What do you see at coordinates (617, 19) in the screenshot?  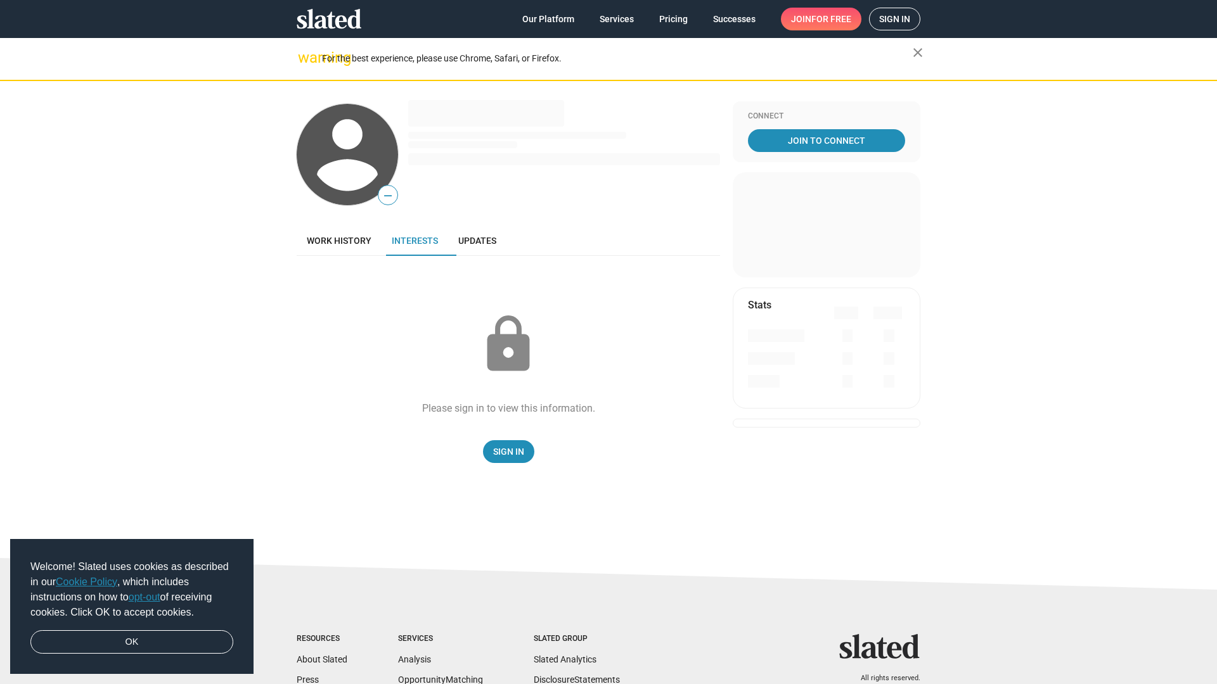 I see `span: Services` at bounding box center [617, 19].